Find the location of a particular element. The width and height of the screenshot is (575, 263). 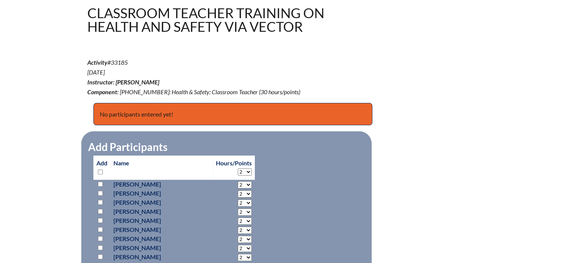

p: No participants entered yet! is located at coordinates (233, 114).